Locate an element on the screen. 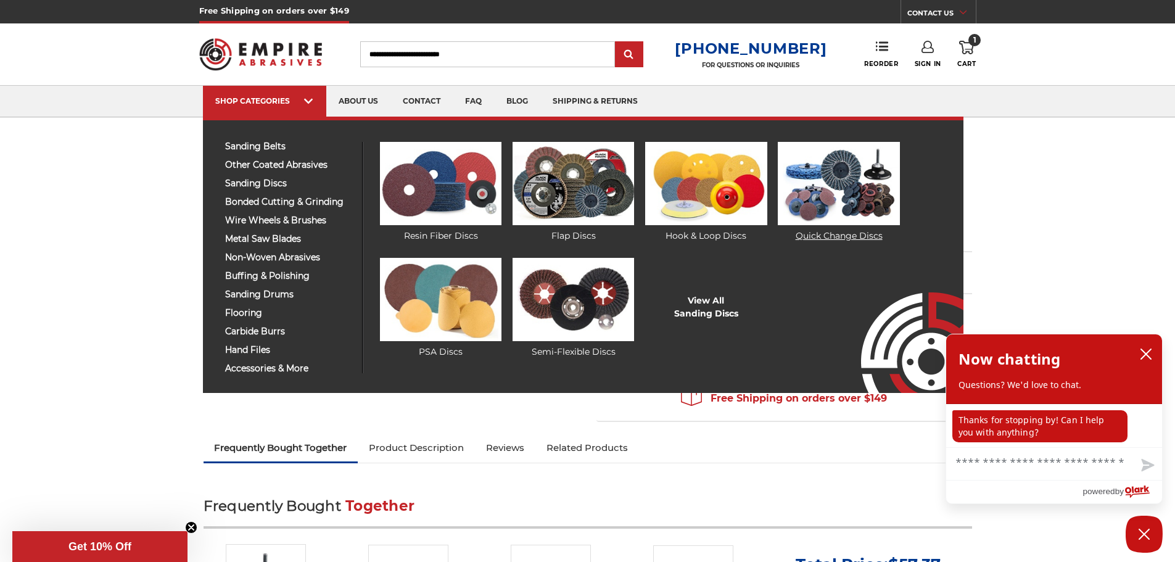 The height and width of the screenshot is (562, 1175). div: olark chatbox is located at coordinates (1055, 419).